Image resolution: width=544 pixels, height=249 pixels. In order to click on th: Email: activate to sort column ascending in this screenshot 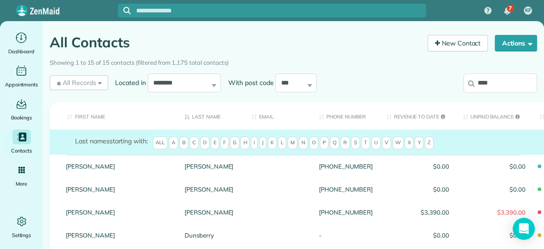, I will do `click(278, 116)`.